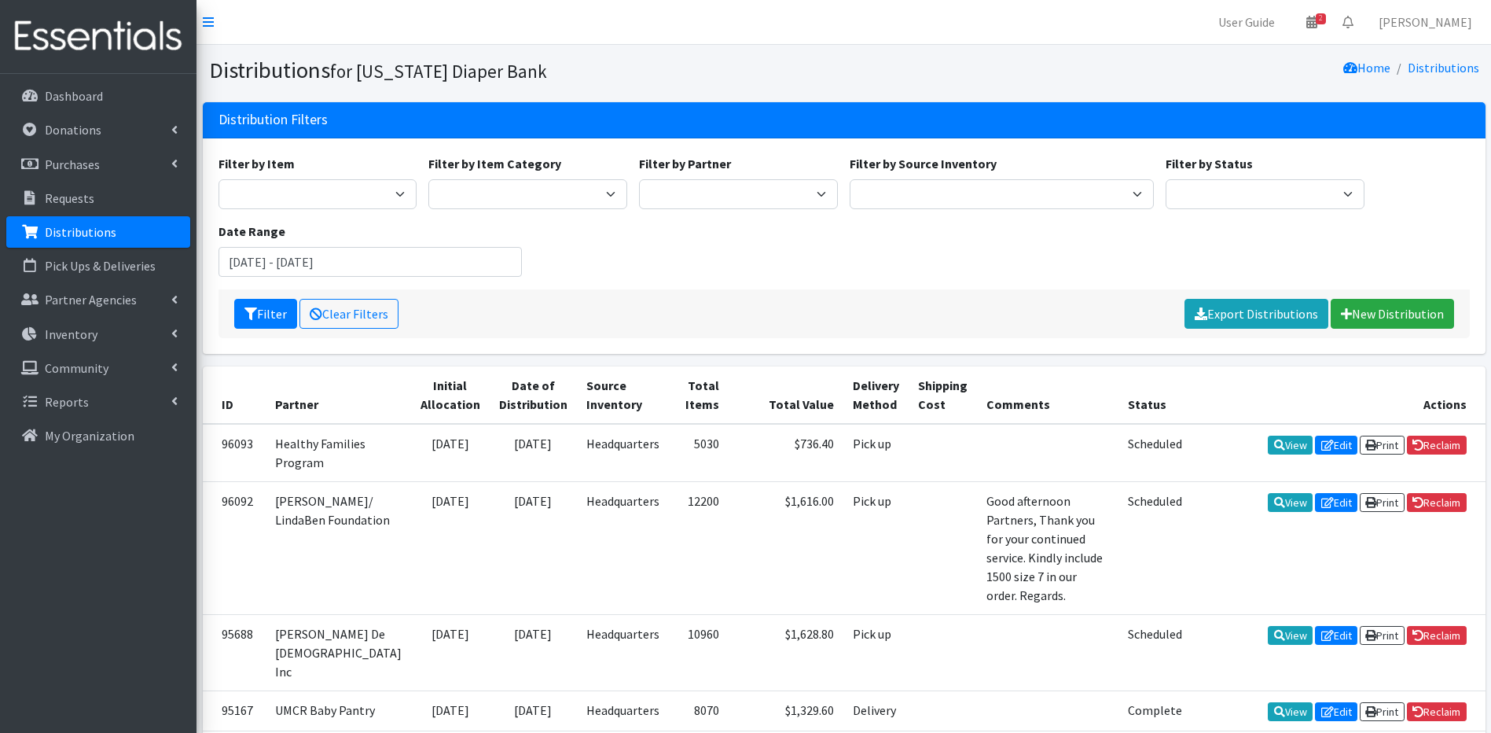  Describe the element at coordinates (90, 300) in the screenshot. I see `p: Partner Agencies` at that location.